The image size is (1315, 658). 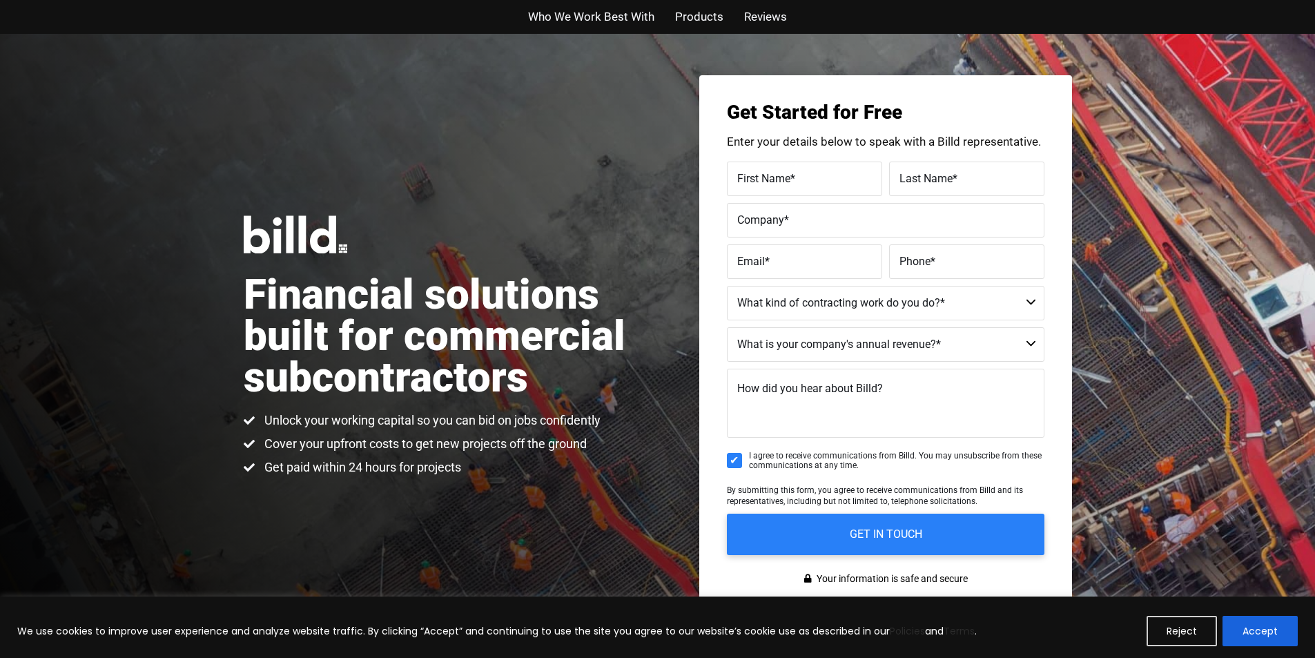 What do you see at coordinates (810, 388) in the screenshot?
I see `span: How did you hear about Billd?` at bounding box center [810, 388].